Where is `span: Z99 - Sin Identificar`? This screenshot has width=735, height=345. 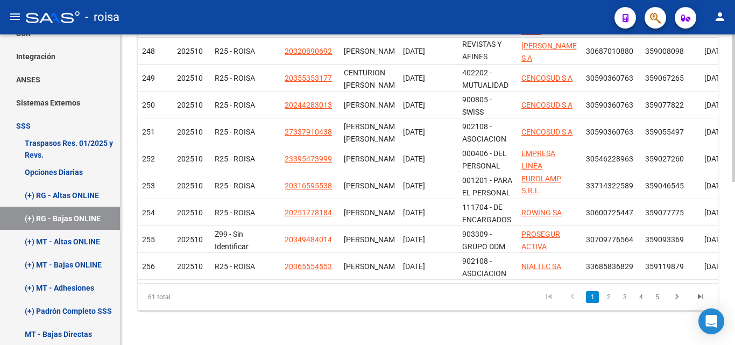 span: Z99 - Sin Identificar is located at coordinates (231, 240).